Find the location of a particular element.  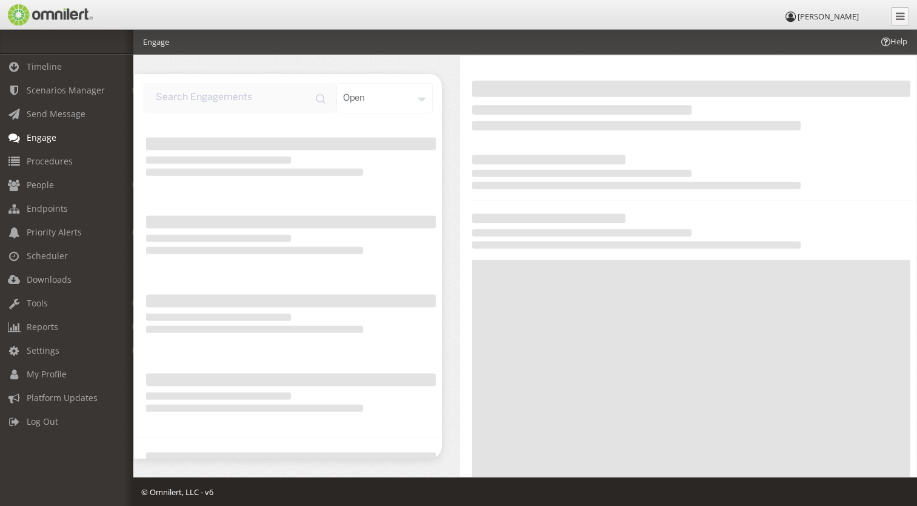

span: Help is located at coordinates (894, 41).